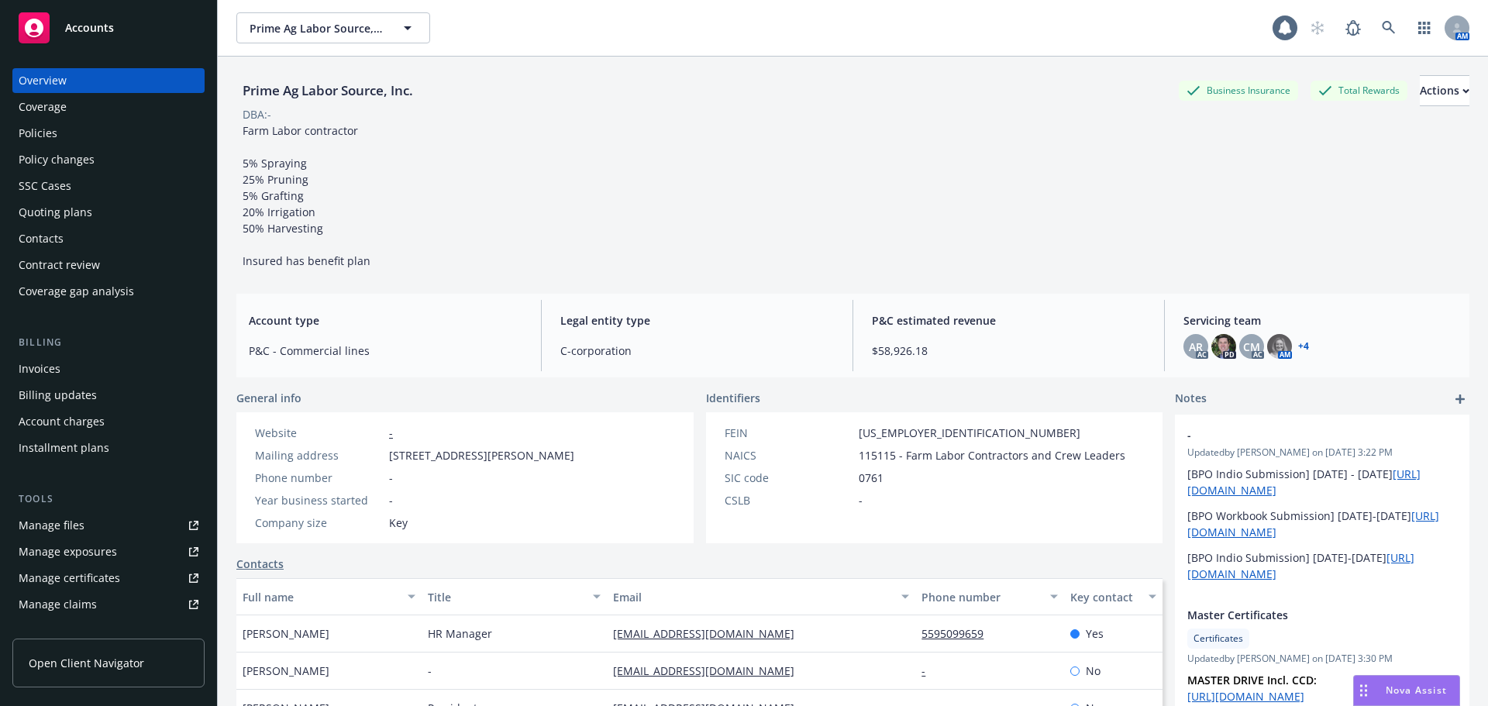 The height and width of the screenshot is (706, 1488). What do you see at coordinates (752, 597) in the screenshot?
I see `div: Email` at bounding box center [752, 597].